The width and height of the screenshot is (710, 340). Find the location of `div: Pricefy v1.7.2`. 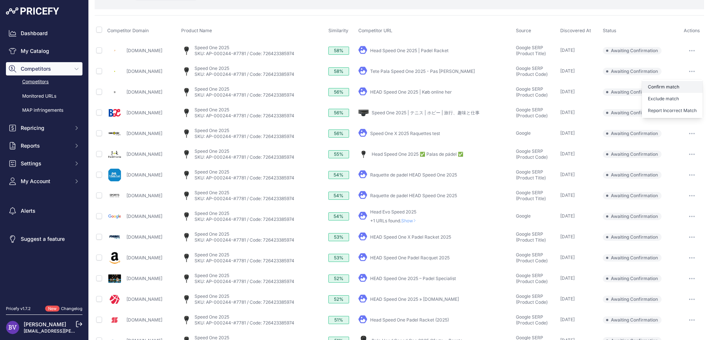

div: Pricefy v1.7.2 is located at coordinates (18, 308).